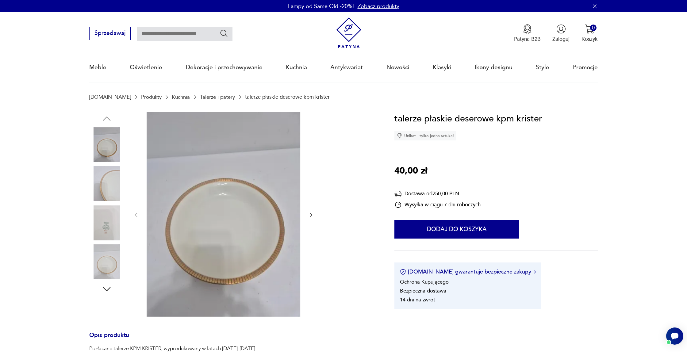  I want to click on li: Ochrona Kupującego, so click(424, 282).